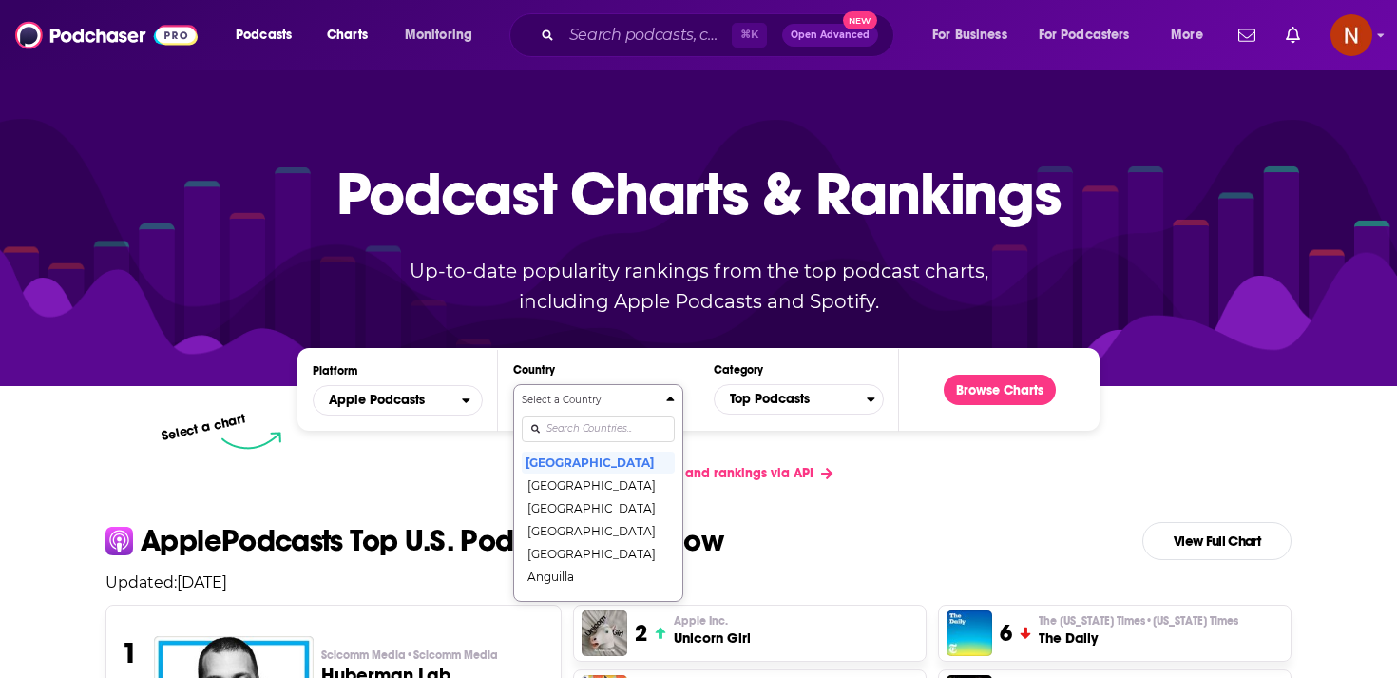 The image size is (1397, 678). I want to click on p: Apple Inc., so click(712, 621).